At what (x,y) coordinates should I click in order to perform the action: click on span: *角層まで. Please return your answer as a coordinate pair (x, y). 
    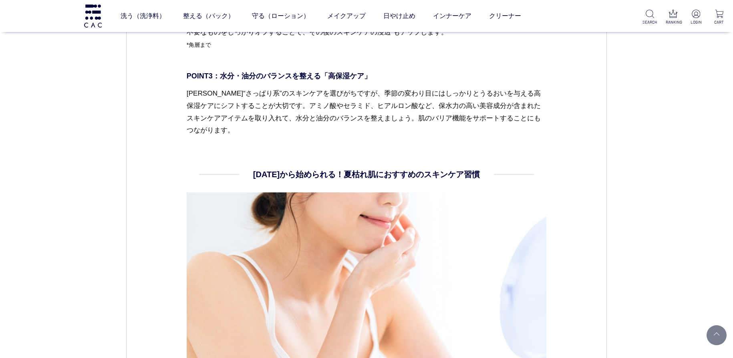
    Looking at the image, I should click on (199, 45).